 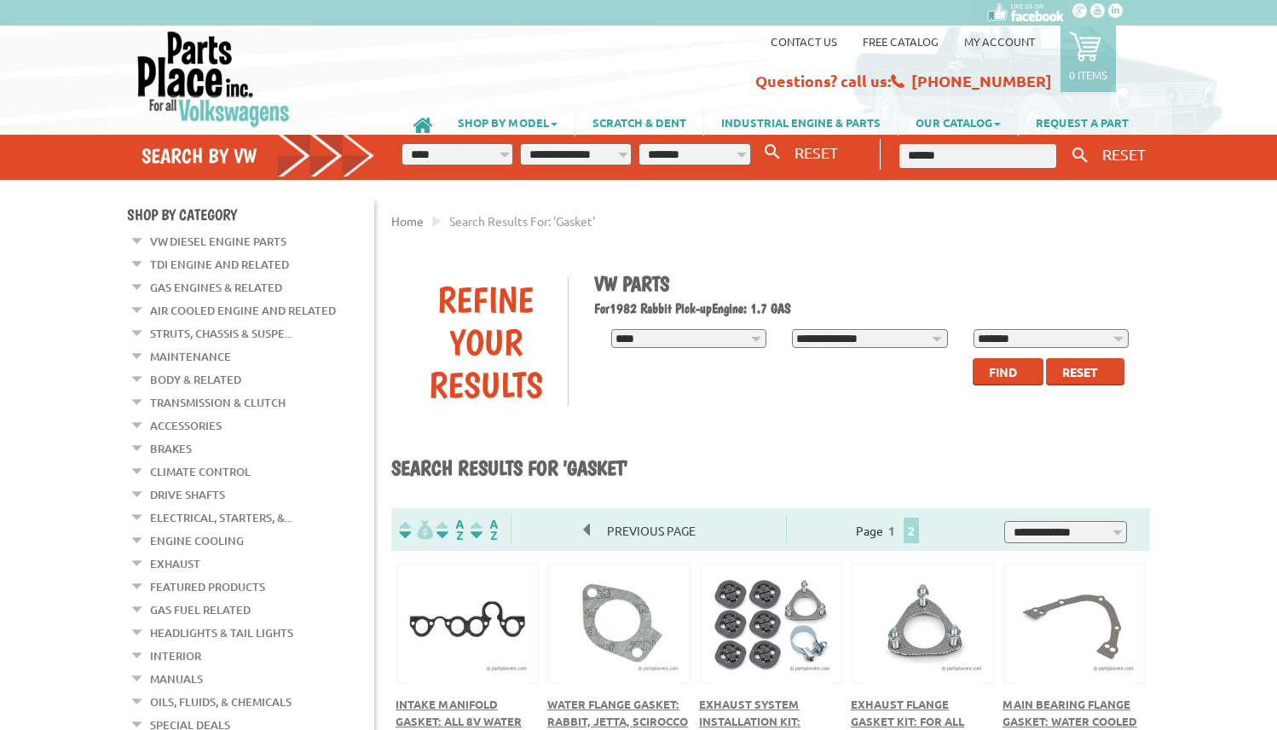 I want to click on a: Engine Cooling, so click(x=197, y=540).